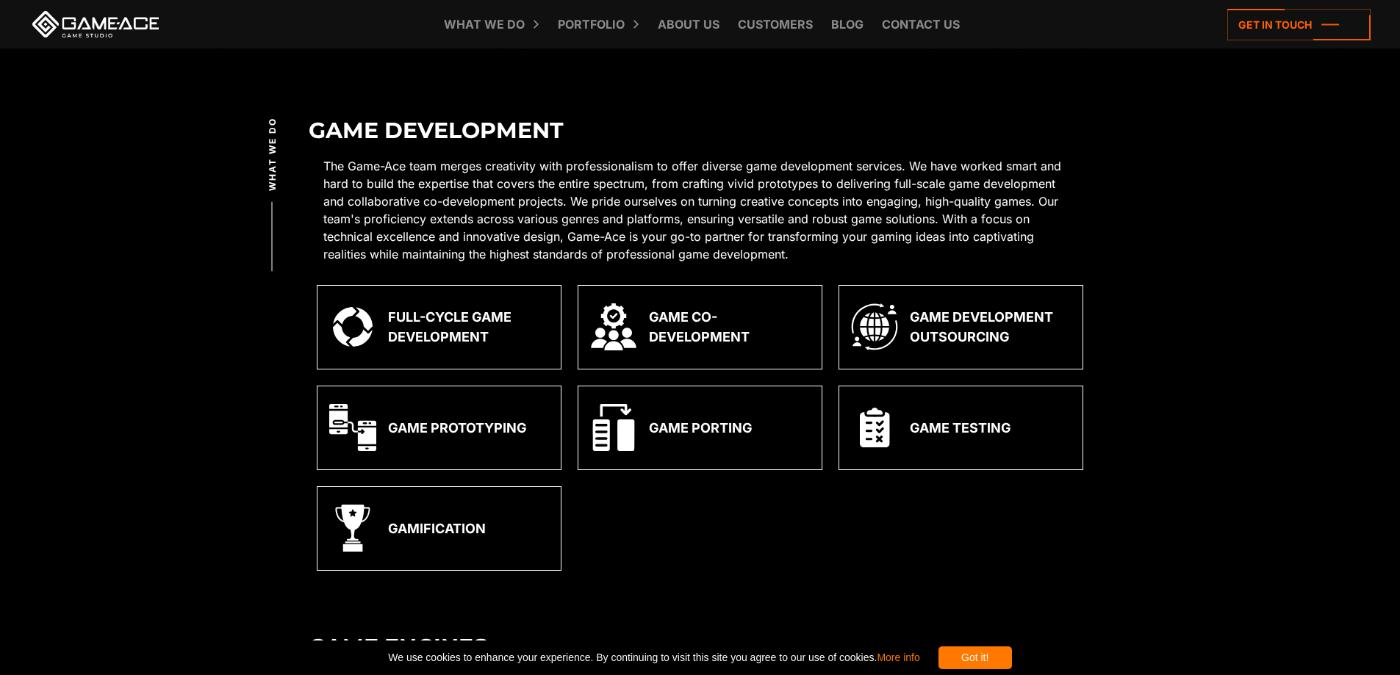 The image size is (1400, 675). Describe the element at coordinates (990, 327) in the screenshot. I see `div: Game Development Outsourcing` at that location.